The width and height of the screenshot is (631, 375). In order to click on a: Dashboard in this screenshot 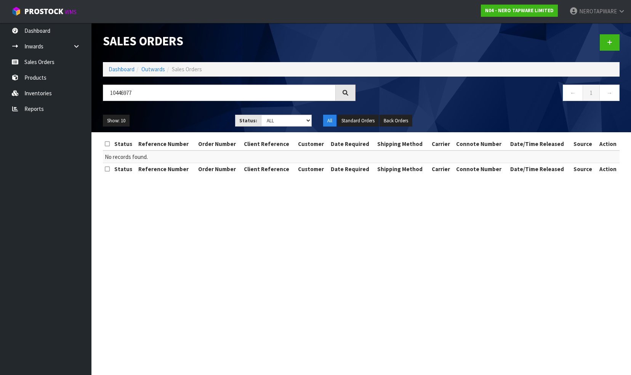, I will do `click(122, 69)`.